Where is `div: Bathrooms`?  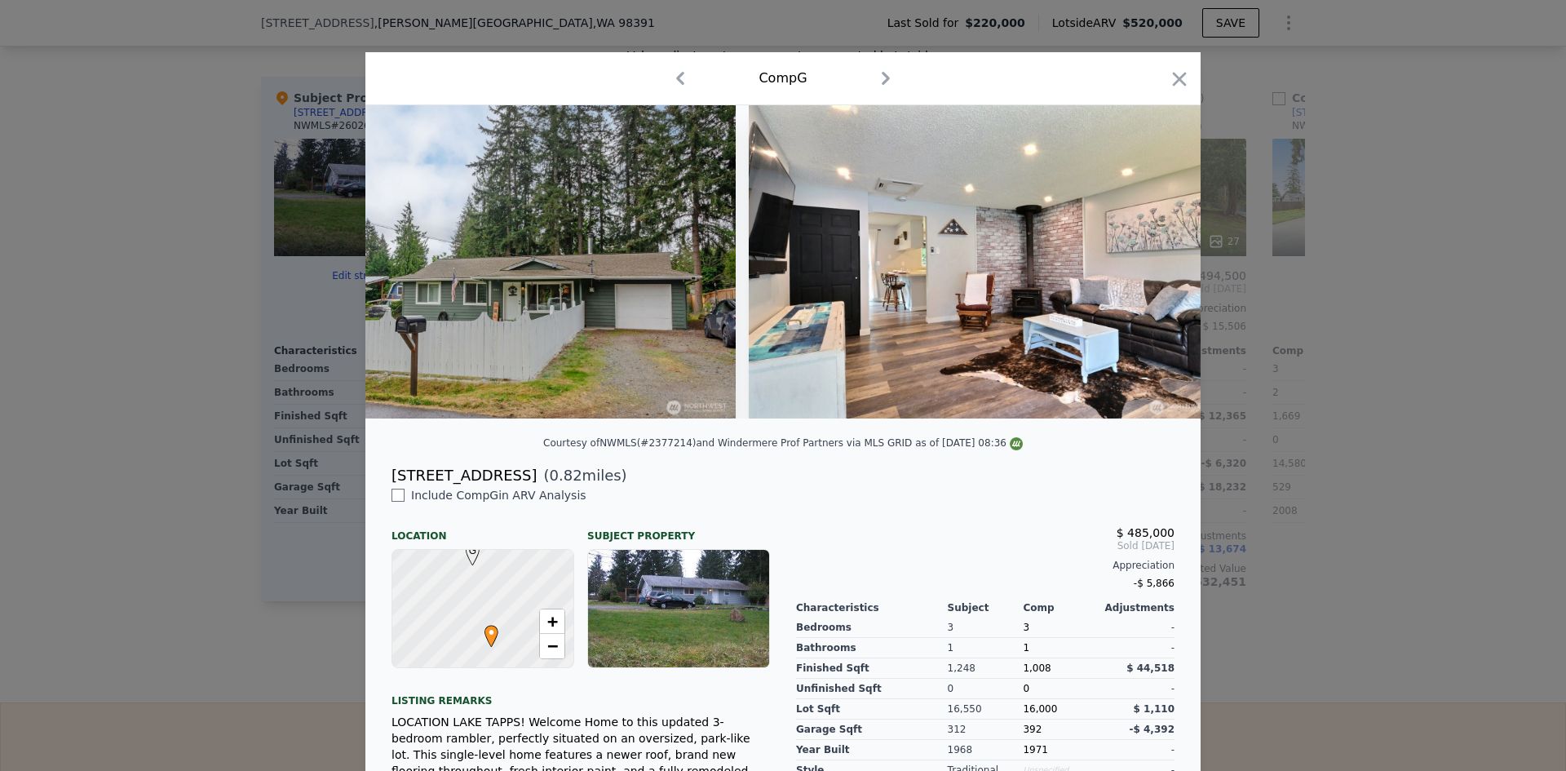
div: Bathrooms is located at coordinates (872, 647).